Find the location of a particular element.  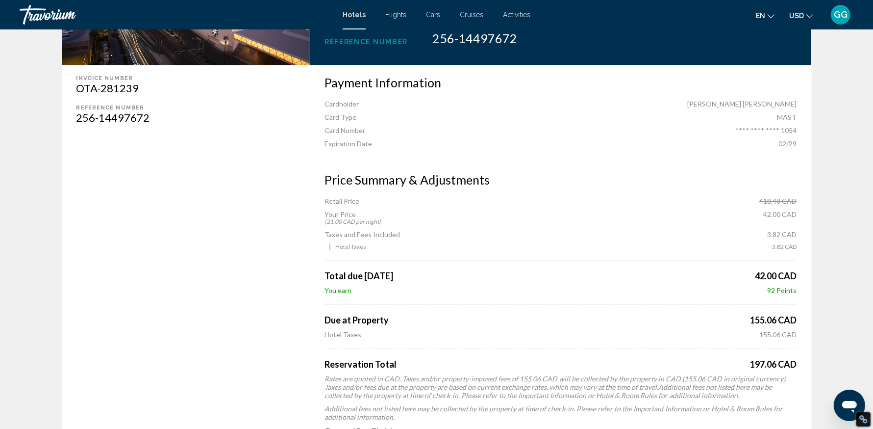

span: Cruises is located at coordinates (472, 15).